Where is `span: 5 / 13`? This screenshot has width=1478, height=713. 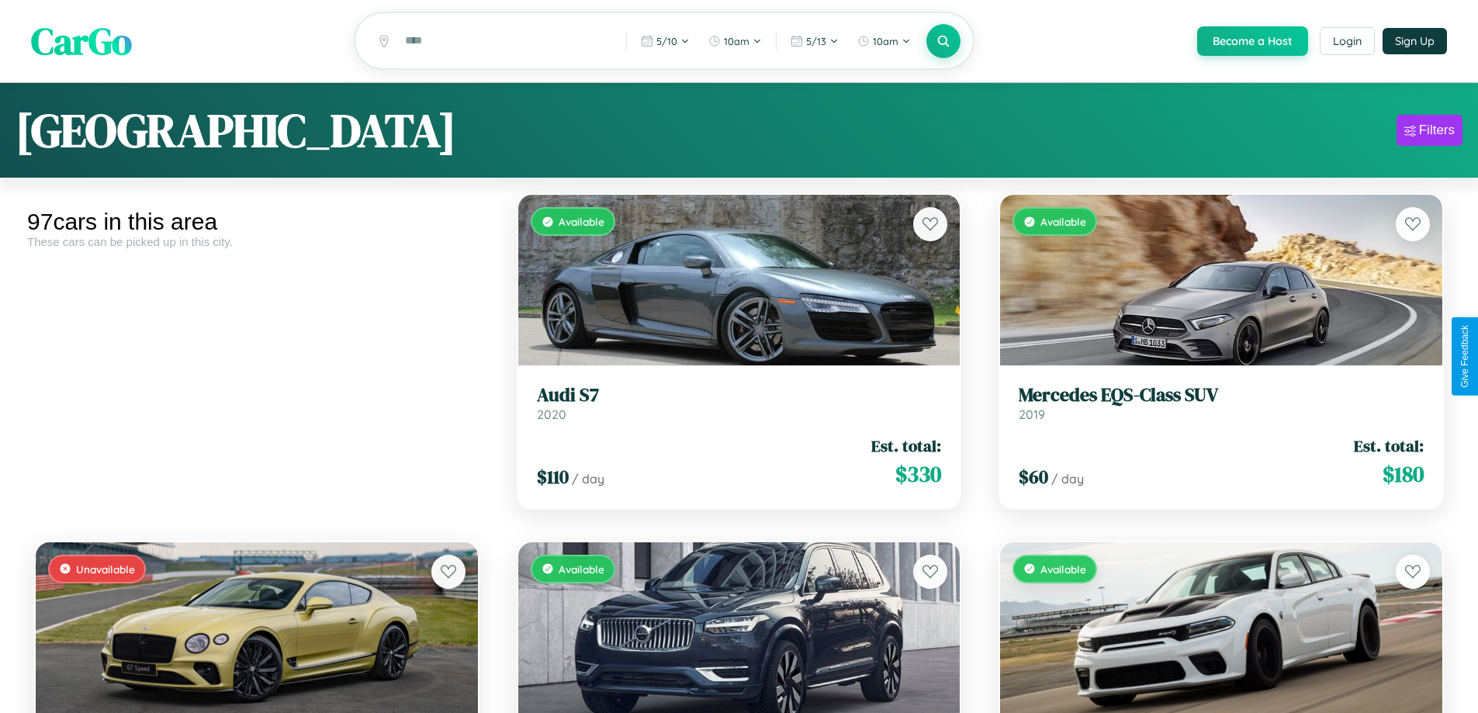
span: 5 / 13 is located at coordinates (816, 41).